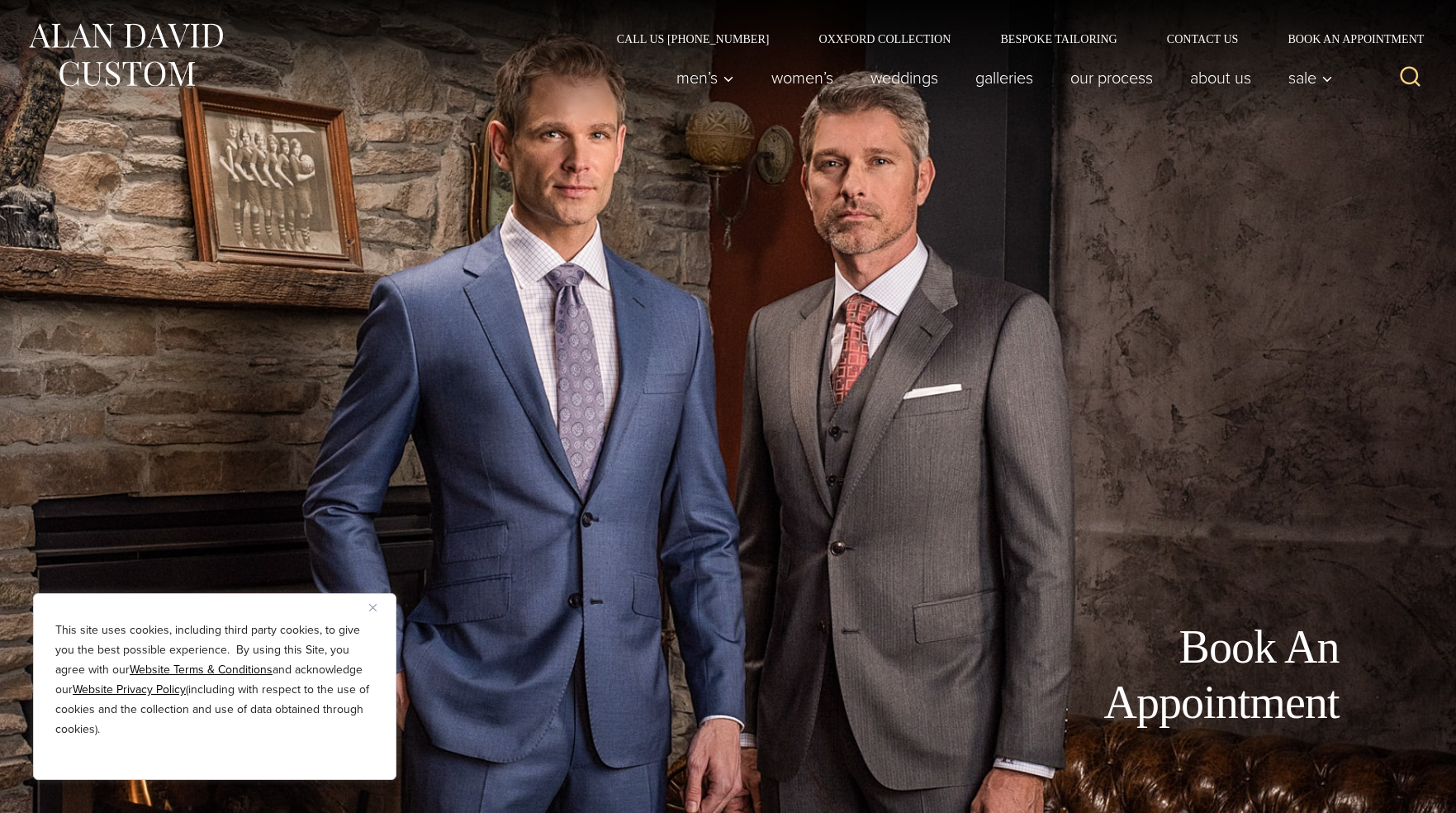  Describe the element at coordinates (1346, 39) in the screenshot. I see `a: Book an Appointment` at that location.